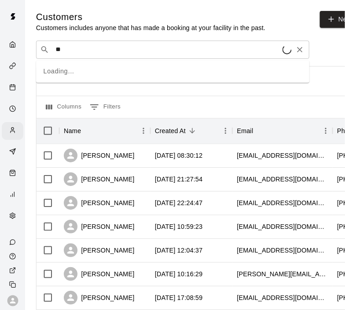 This screenshot has height=310, width=345. Describe the element at coordinates (283, 250) in the screenshot. I see `div: saucedocassandra98@gmail.com` at that location.